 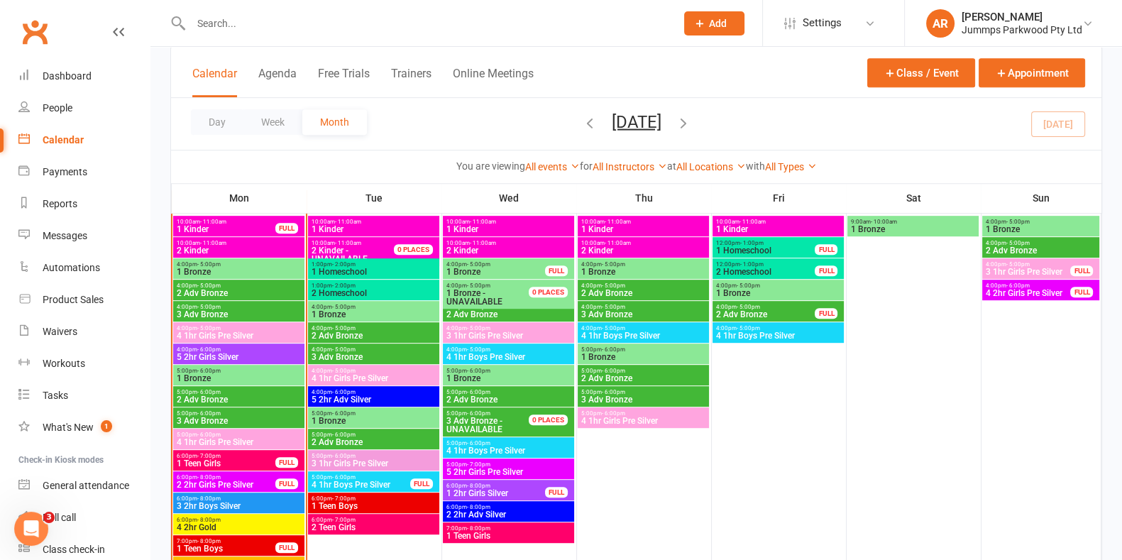 I want to click on strong: at, so click(x=671, y=166).